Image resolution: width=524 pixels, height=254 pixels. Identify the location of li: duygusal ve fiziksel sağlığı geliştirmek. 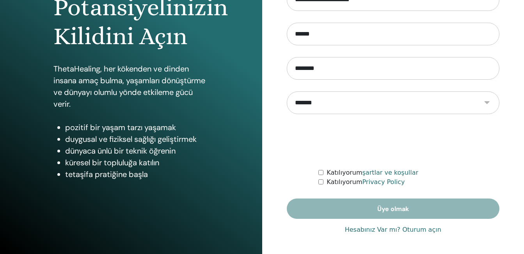
(137, 139).